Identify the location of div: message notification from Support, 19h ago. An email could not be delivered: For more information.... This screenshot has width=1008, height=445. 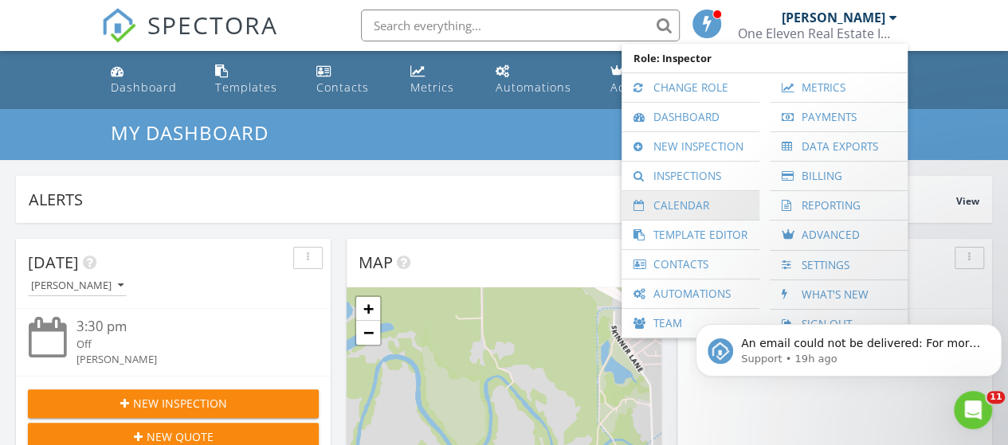
(159, 60).